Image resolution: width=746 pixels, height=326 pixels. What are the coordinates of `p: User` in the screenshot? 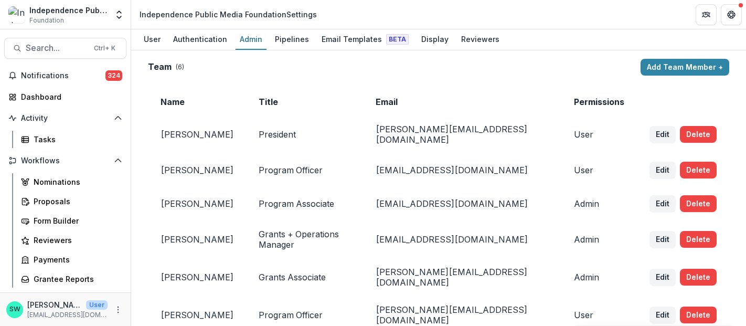 It's located at (96, 305).